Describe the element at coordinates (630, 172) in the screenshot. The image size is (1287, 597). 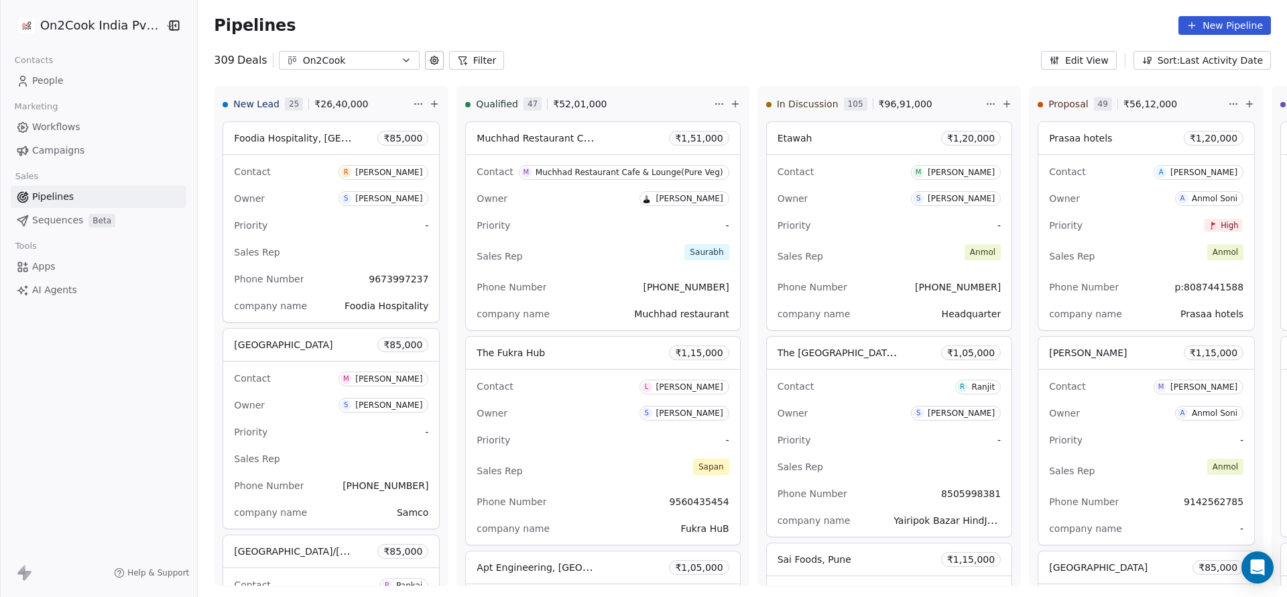
I see `div: Muchhad Restaurant Cafe & Lounge(Pure Veg)` at that location.